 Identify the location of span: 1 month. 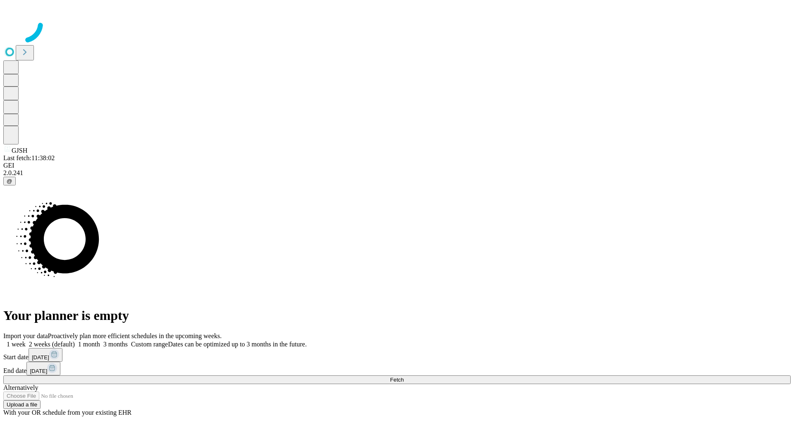
(89, 344).